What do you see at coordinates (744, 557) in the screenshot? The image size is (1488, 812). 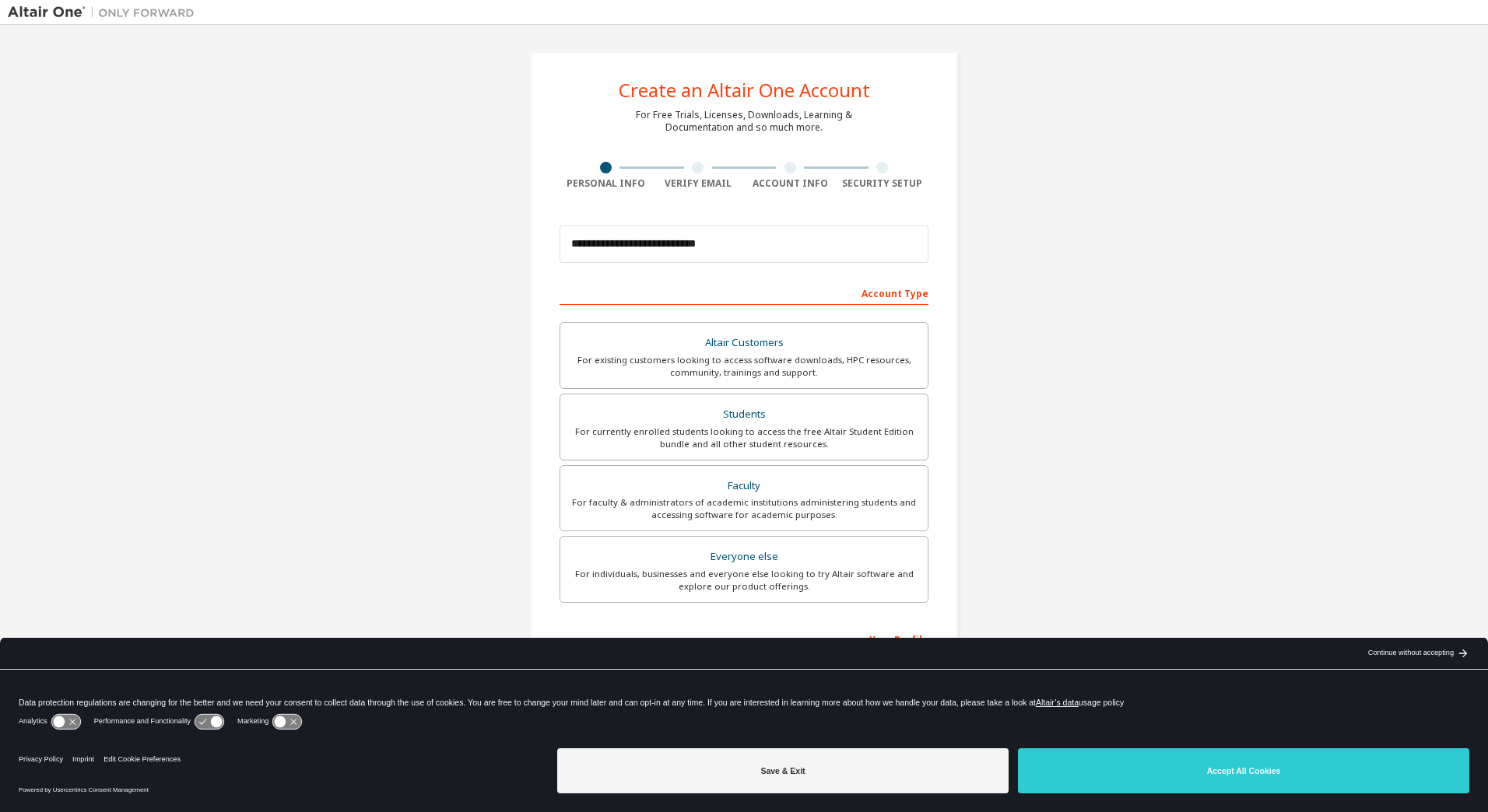 I see `div: Everyone else` at bounding box center [744, 557].